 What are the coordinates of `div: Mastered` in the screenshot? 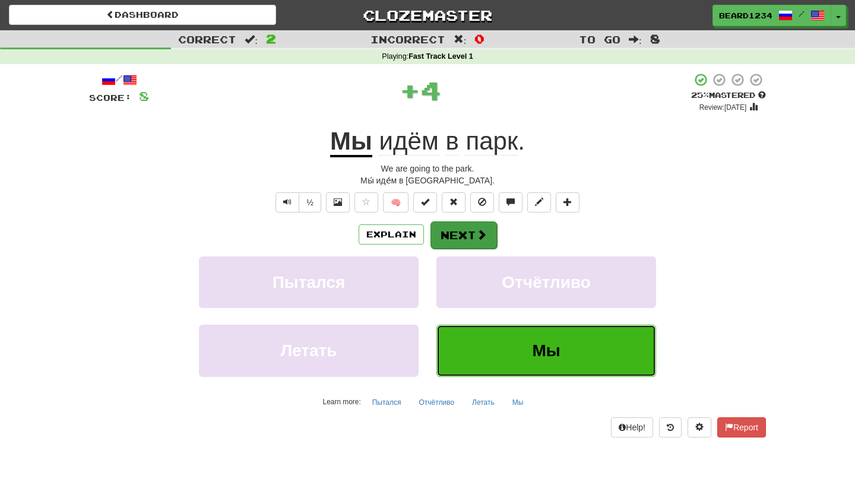 It's located at (729, 96).